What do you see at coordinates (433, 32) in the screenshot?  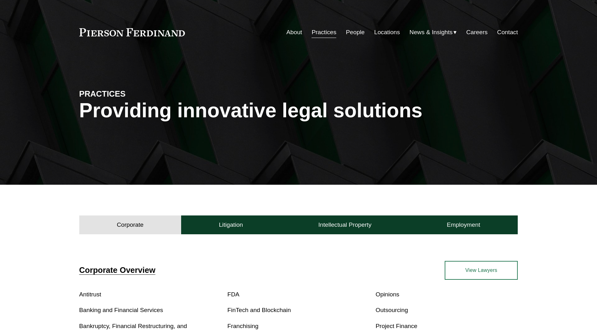 I see `a: folder dropdown` at bounding box center [433, 32].